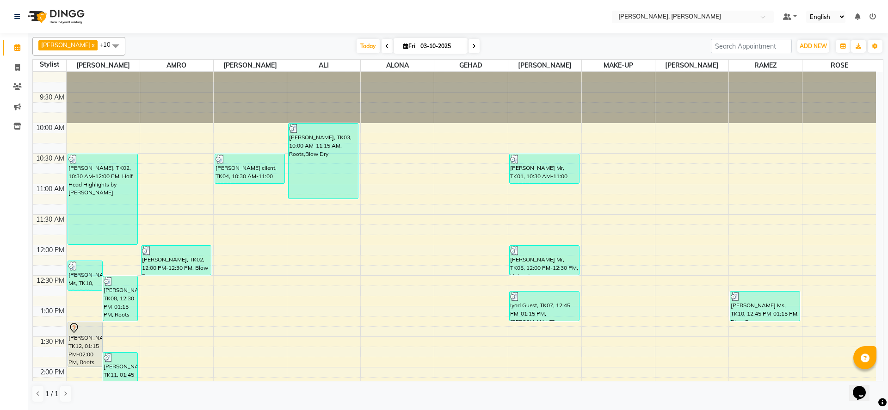  What do you see at coordinates (49, 64) in the screenshot?
I see `div: Stylist` at bounding box center [49, 64].